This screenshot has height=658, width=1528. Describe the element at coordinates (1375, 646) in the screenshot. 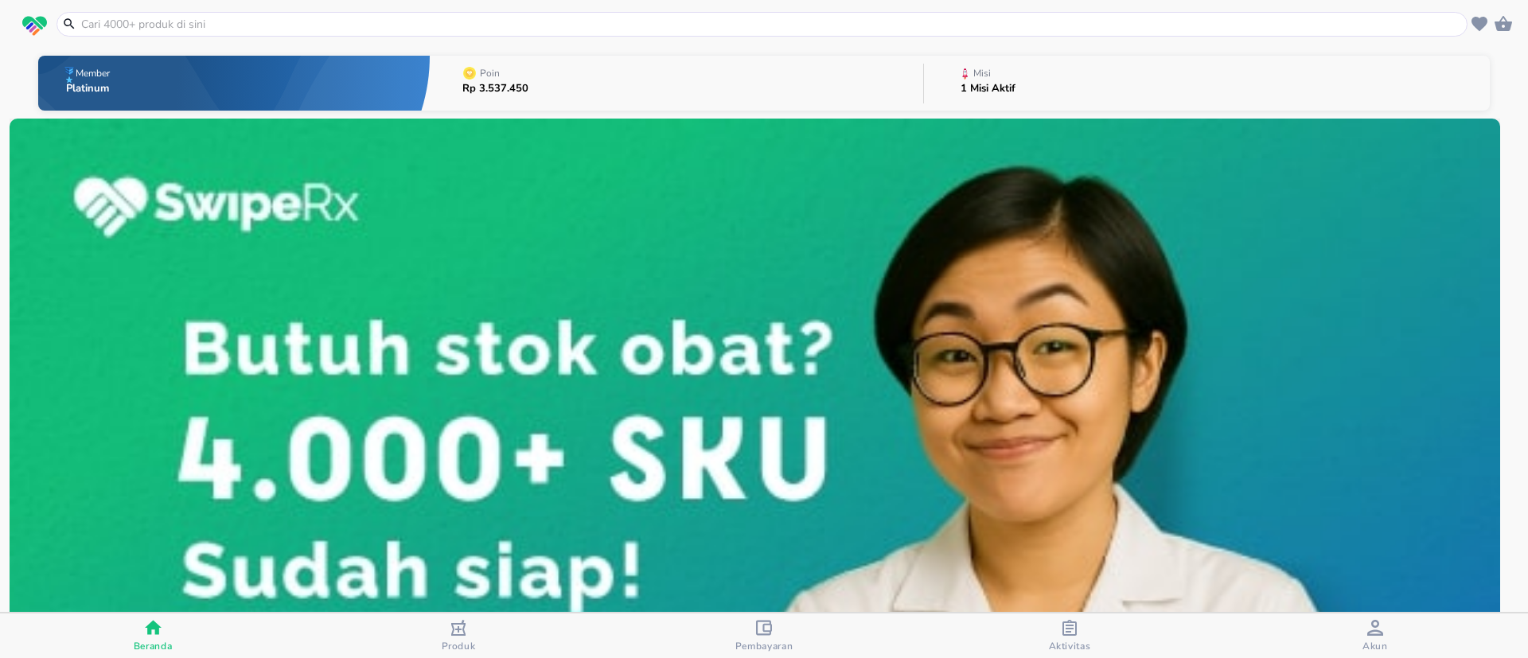

I see `span: Akun` at that location.